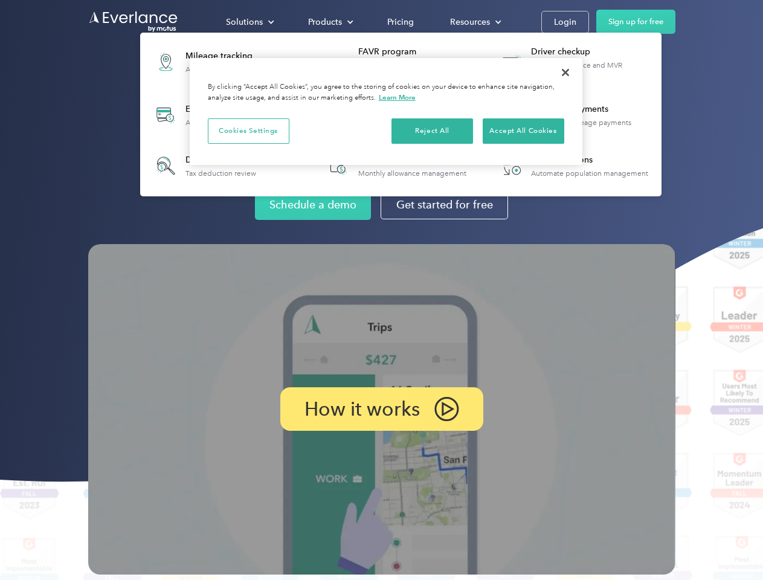  I want to click on div: Expense tracking, so click(229, 109).